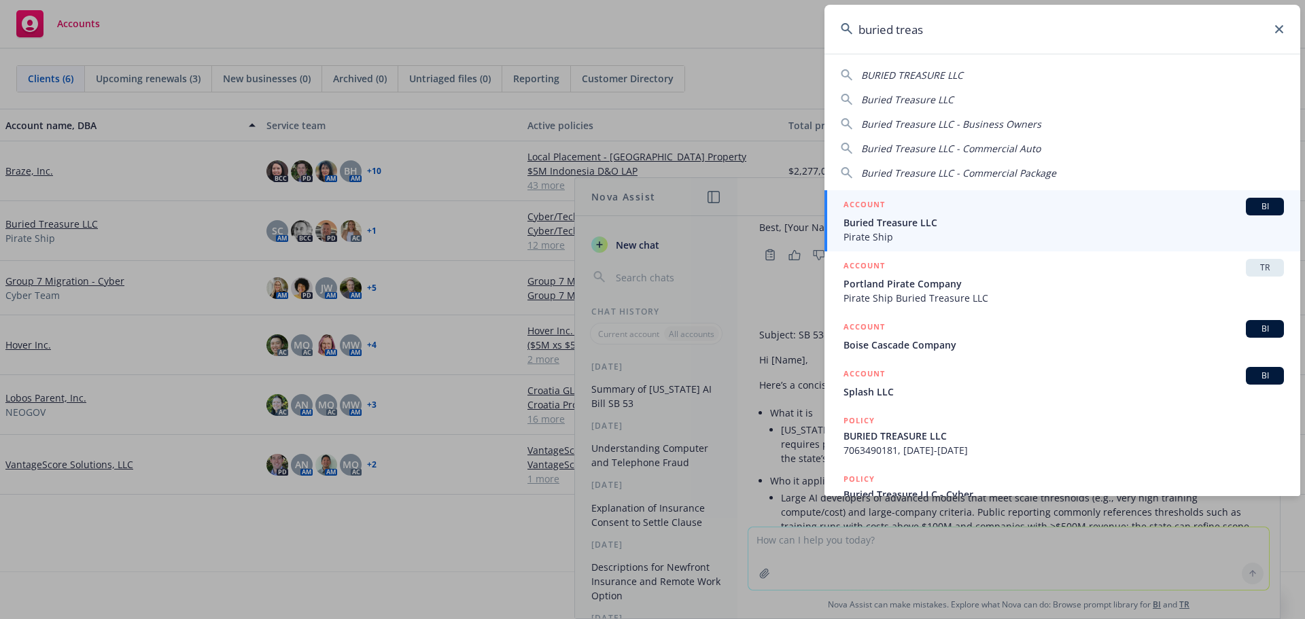 The height and width of the screenshot is (619, 1305). What do you see at coordinates (1063, 336) in the screenshot?
I see `a: ACCOUNTBIBoise Cascade Company` at bounding box center [1063, 336].